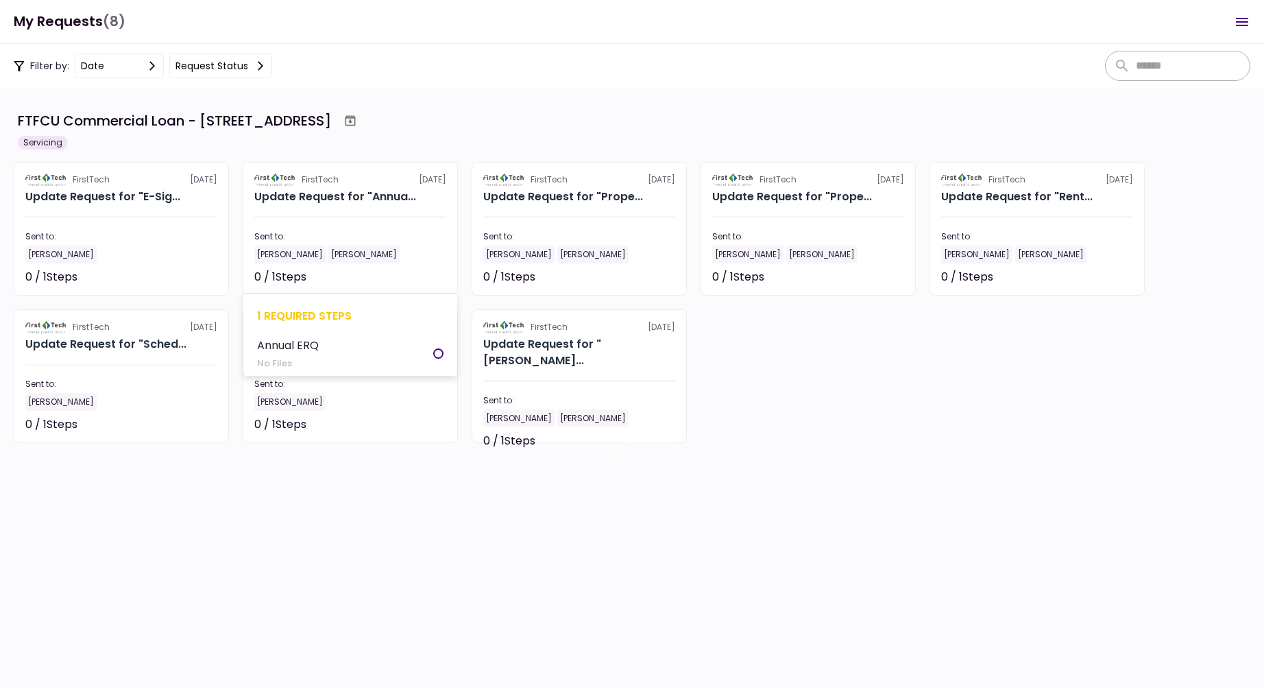 Image resolution: width=1264 pixels, height=688 pixels. I want to click on div: No Files, so click(288, 363).